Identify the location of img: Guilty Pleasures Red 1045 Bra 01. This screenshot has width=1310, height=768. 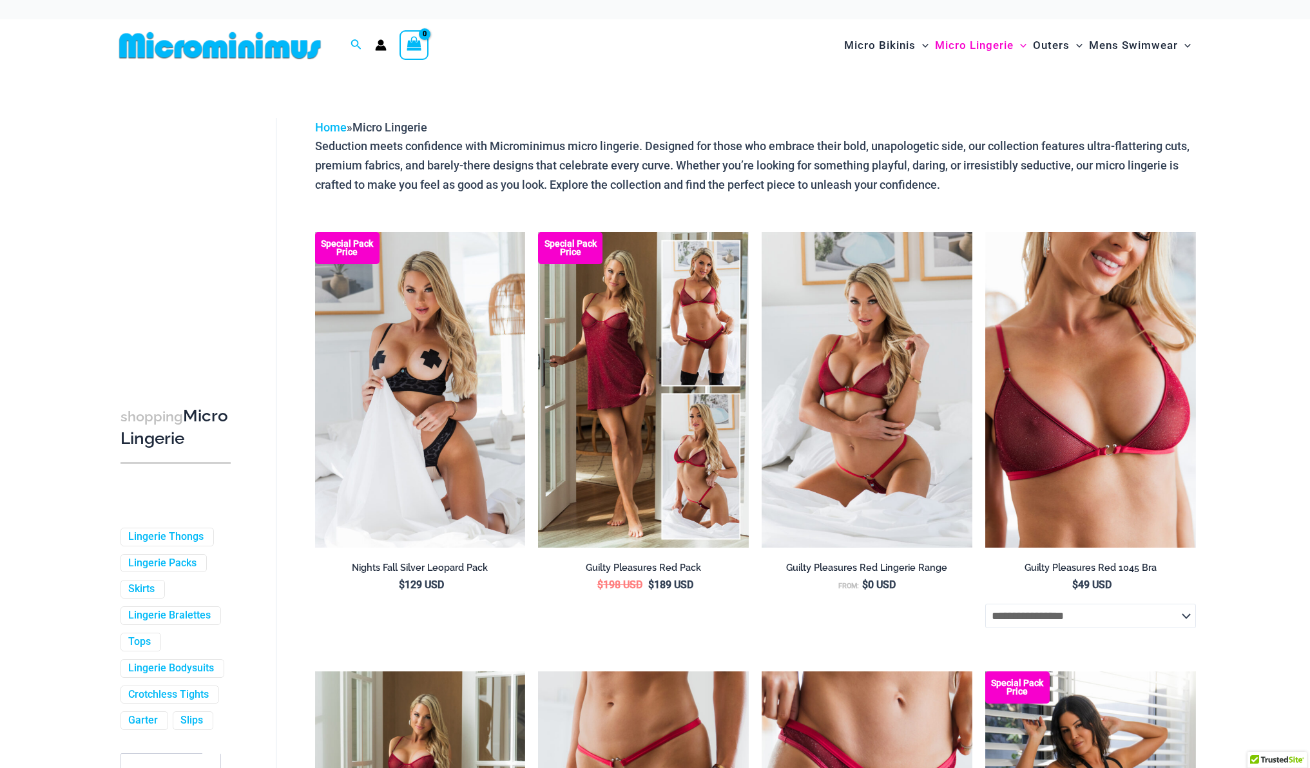
(1091, 390).